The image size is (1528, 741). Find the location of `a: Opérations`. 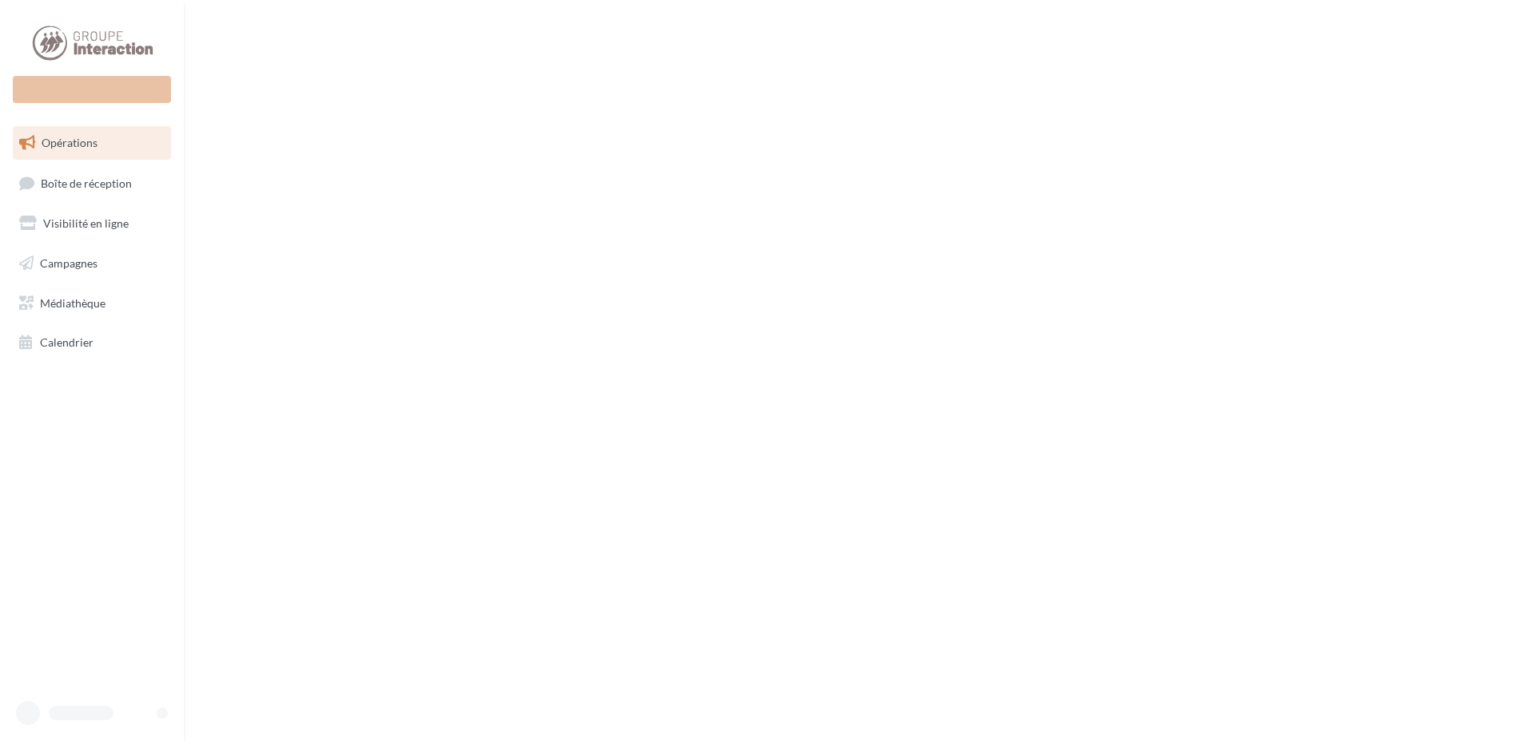

a: Opérations is located at coordinates (92, 143).